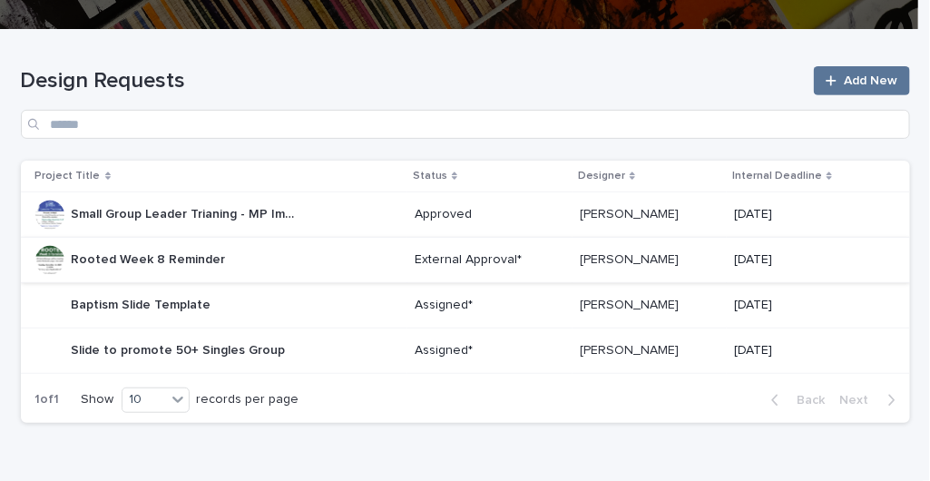  Describe the element at coordinates (68, 176) in the screenshot. I see `p: Project Title` at that location.